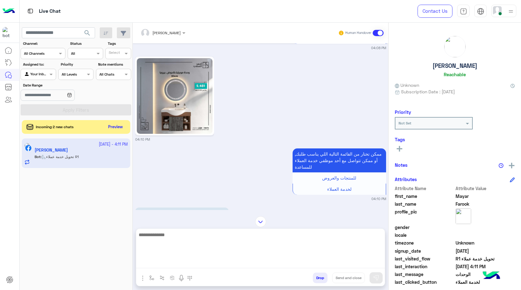 The height and width of the screenshot is (290, 521). Describe the element at coordinates (401, 165) in the screenshot. I see `h6: Notes` at that location.